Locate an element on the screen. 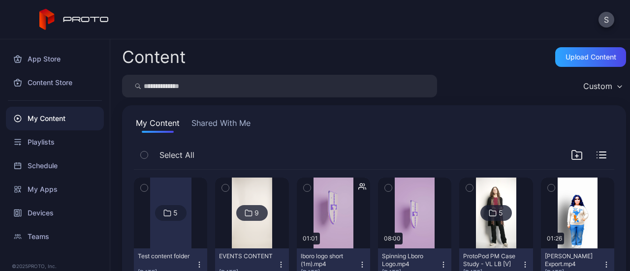 Image resolution: width=630 pixels, height=271 pixels. button: S is located at coordinates (606, 20).